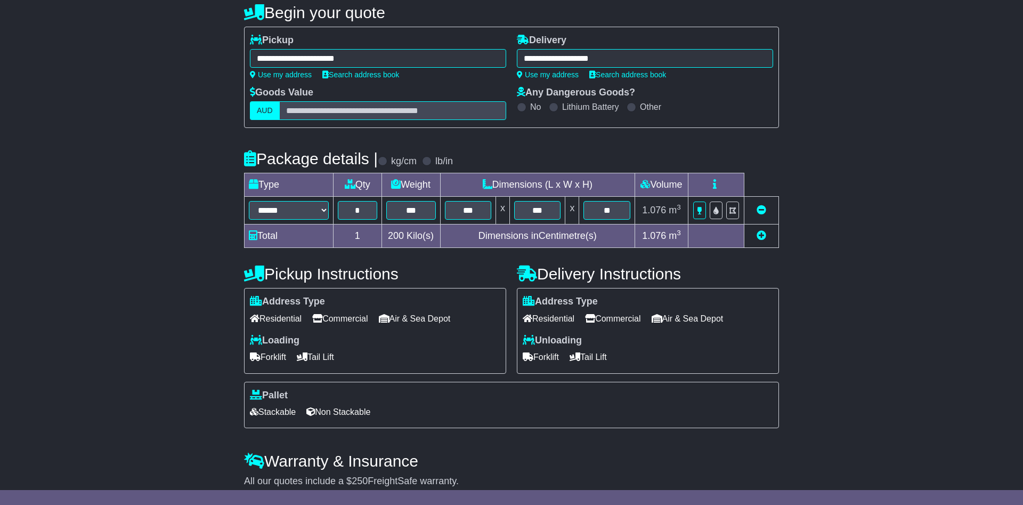 This screenshot has height=505, width=1023. What do you see at coordinates (444, 161) in the screenshot?
I see `label: lb/in` at bounding box center [444, 161].